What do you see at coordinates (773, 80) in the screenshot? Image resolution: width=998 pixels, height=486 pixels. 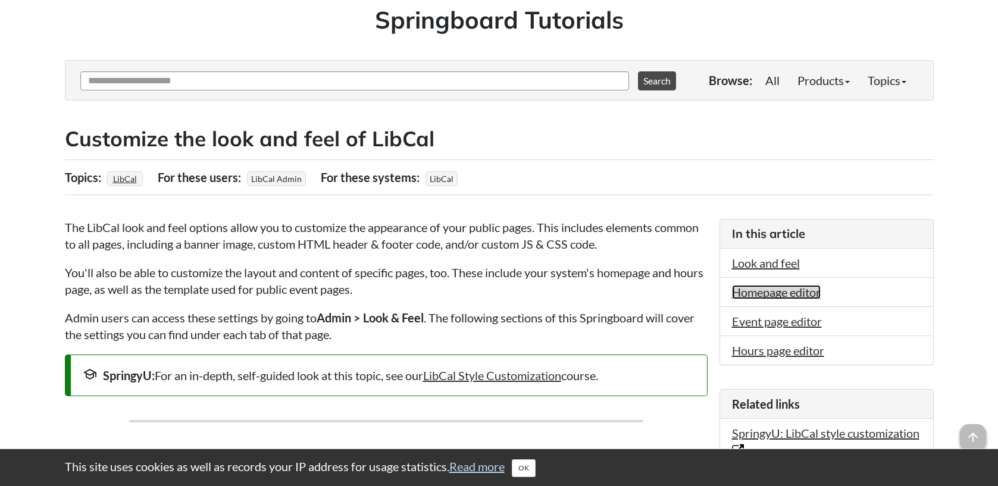 I see `a: All` at bounding box center [773, 80].